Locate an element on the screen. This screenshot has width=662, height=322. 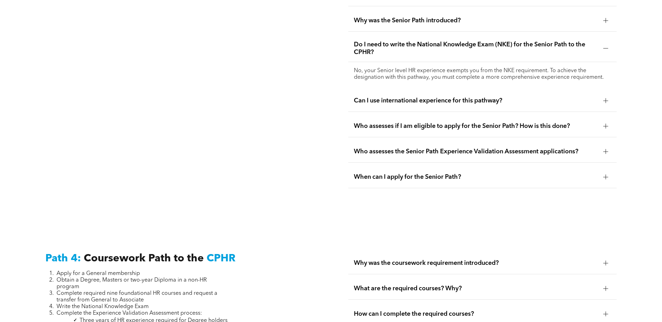
span: Who assesses if I am eligible to apply for the Senior Path? How is this done? is located at coordinates (475, 126).